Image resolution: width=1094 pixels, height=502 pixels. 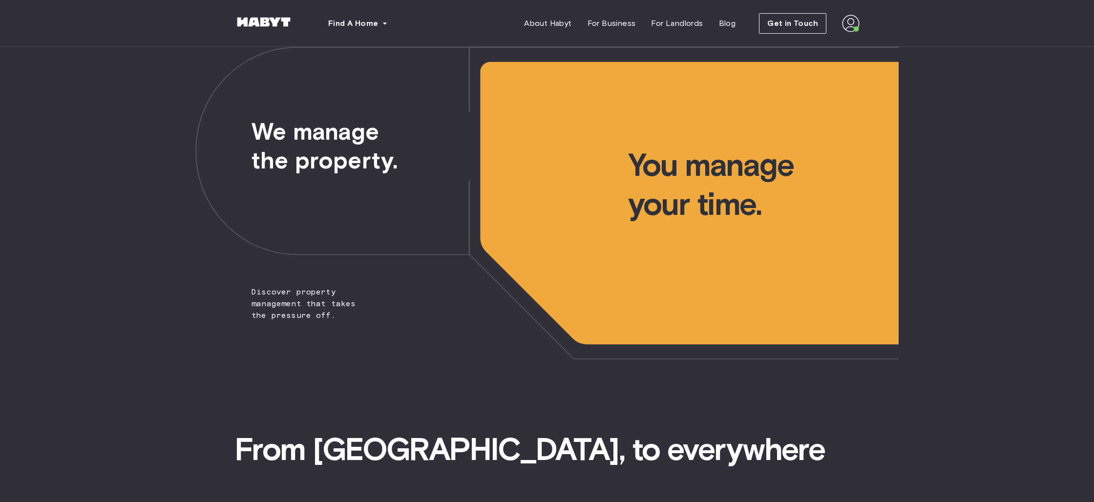 What do you see at coordinates (611, 23) in the screenshot?
I see `span: For Business` at bounding box center [611, 23].